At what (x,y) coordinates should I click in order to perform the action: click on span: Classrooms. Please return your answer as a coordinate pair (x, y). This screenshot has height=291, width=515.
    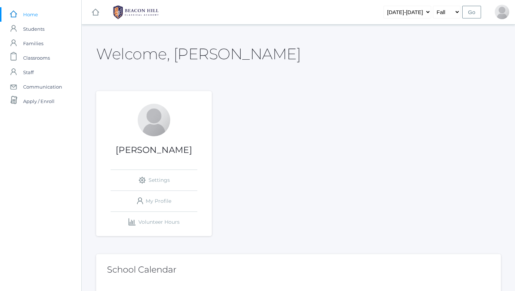
    Looking at the image, I should click on (37, 58).